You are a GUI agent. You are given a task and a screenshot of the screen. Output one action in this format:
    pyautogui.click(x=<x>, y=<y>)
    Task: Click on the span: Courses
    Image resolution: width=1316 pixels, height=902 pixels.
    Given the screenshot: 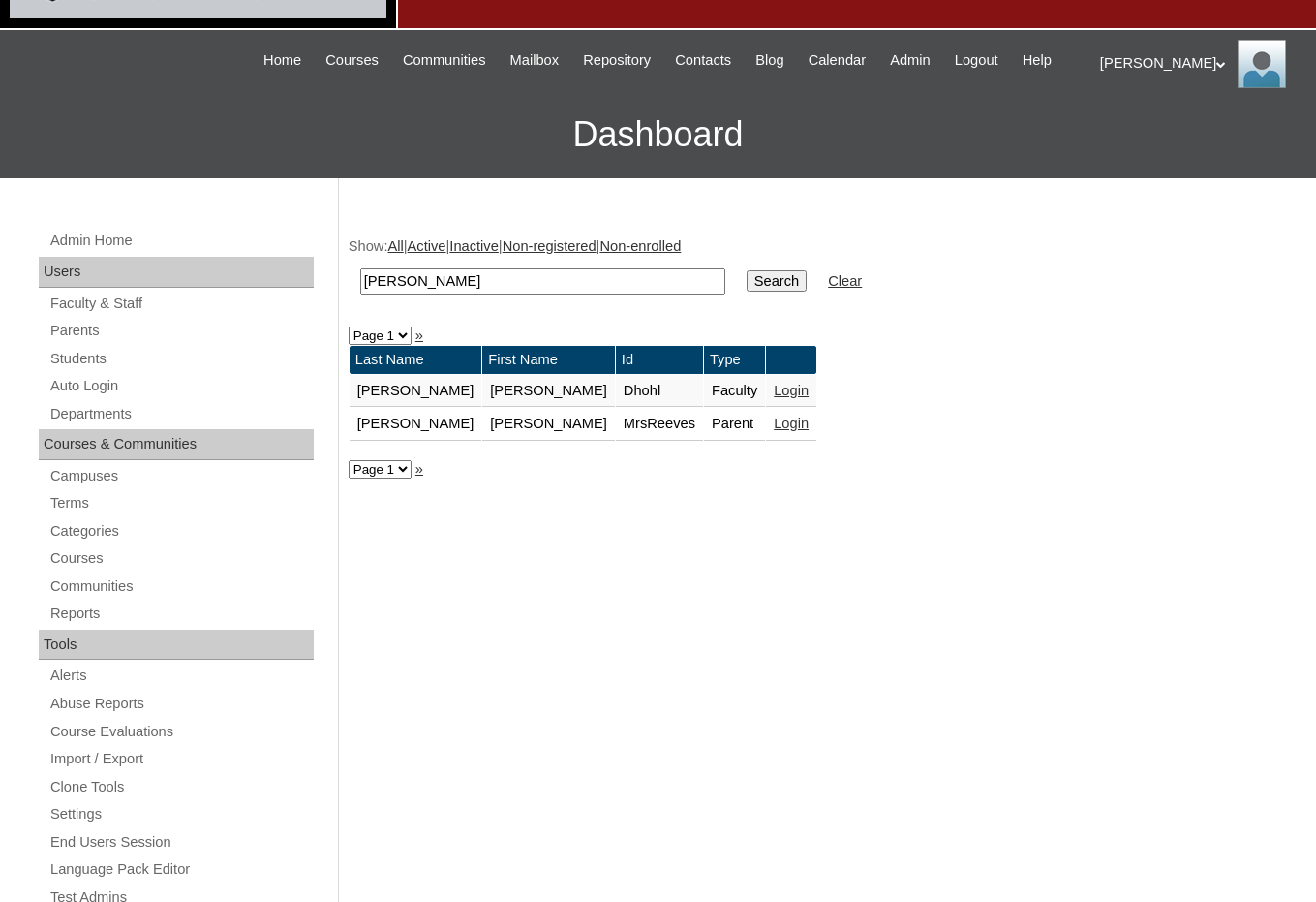 What is the action you would take?
    pyautogui.click(x=352, y=60)
    